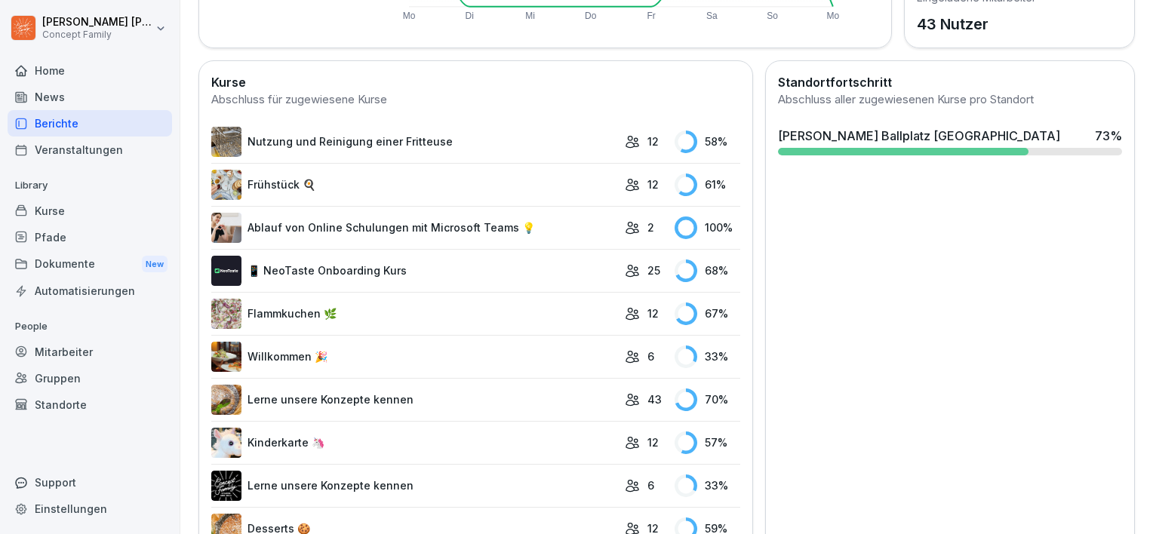  Describe the element at coordinates (414, 357) in the screenshot. I see `a: Willkommen 🎉` at that location.